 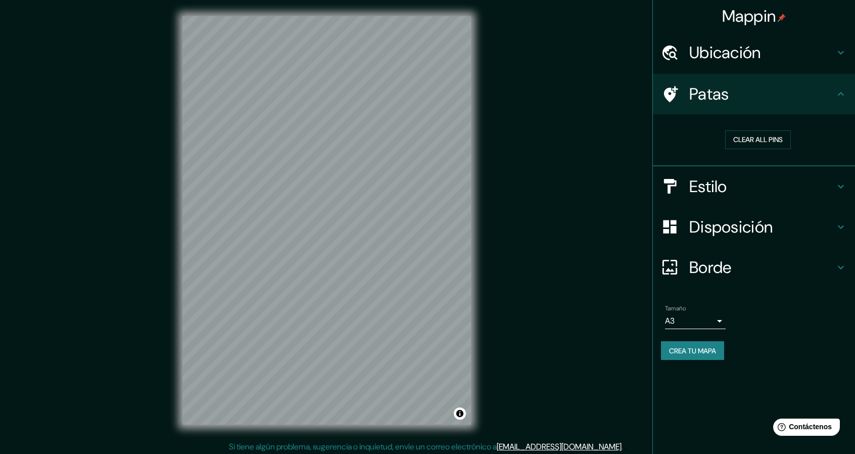 What do you see at coordinates (754, 227) in the screenshot?
I see `div: Disposición` at bounding box center [754, 227].